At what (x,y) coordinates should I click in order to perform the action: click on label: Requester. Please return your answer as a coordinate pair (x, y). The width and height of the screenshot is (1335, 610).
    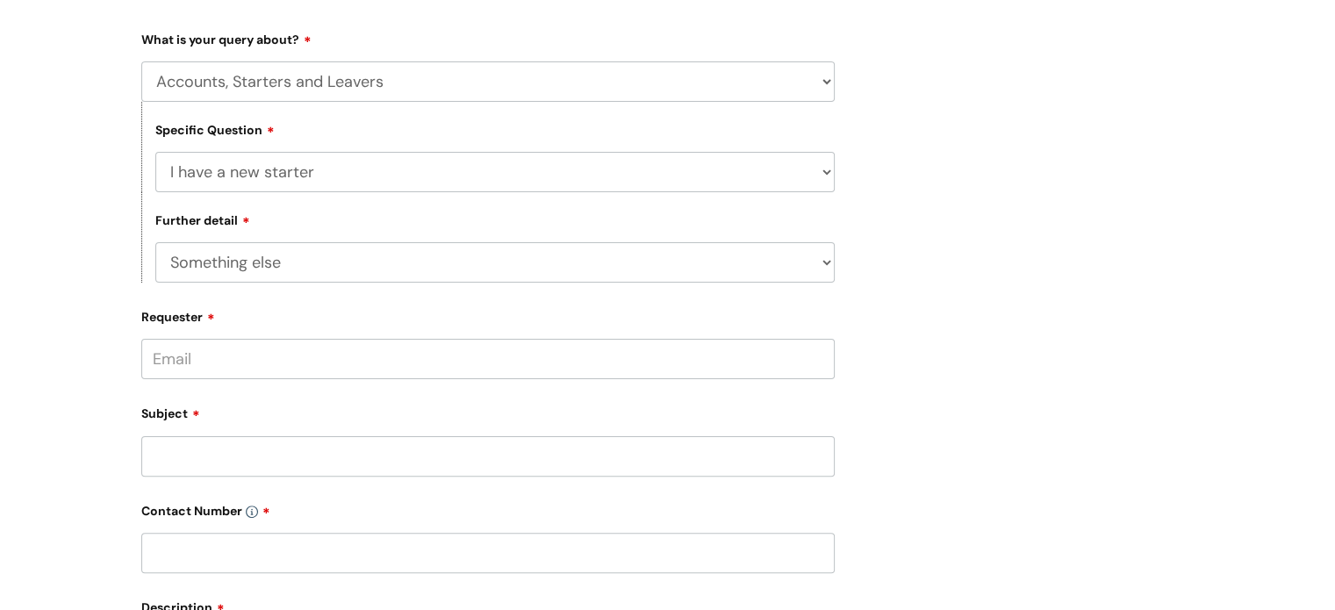
    Looking at the image, I should click on (488, 314).